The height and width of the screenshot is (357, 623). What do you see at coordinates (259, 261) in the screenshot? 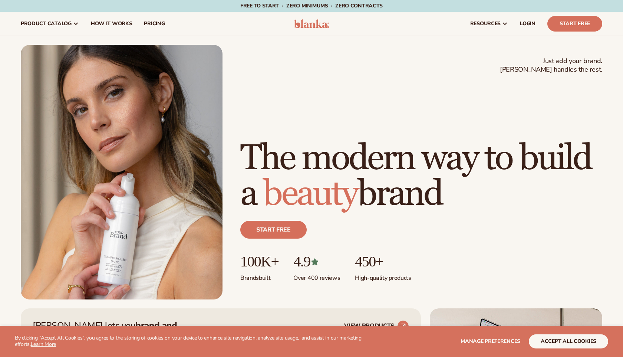
I see `p: 100K+` at bounding box center [259, 261].